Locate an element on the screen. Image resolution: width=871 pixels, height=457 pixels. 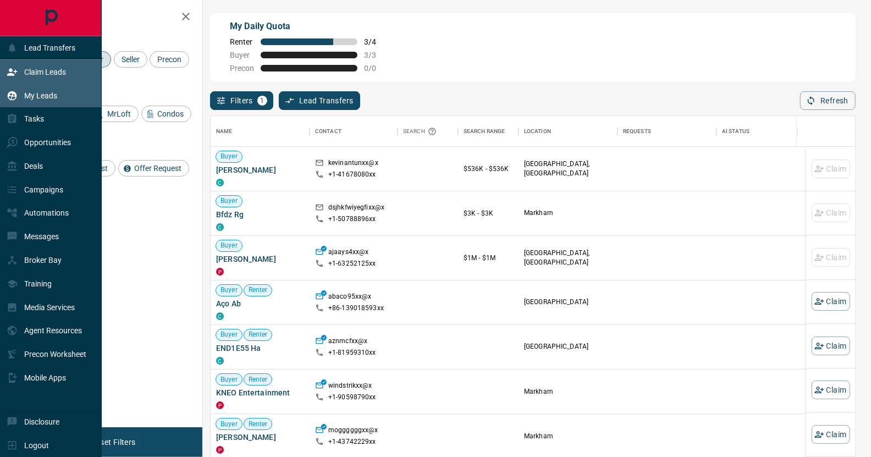
span: MrLoft is located at coordinates (119, 114).